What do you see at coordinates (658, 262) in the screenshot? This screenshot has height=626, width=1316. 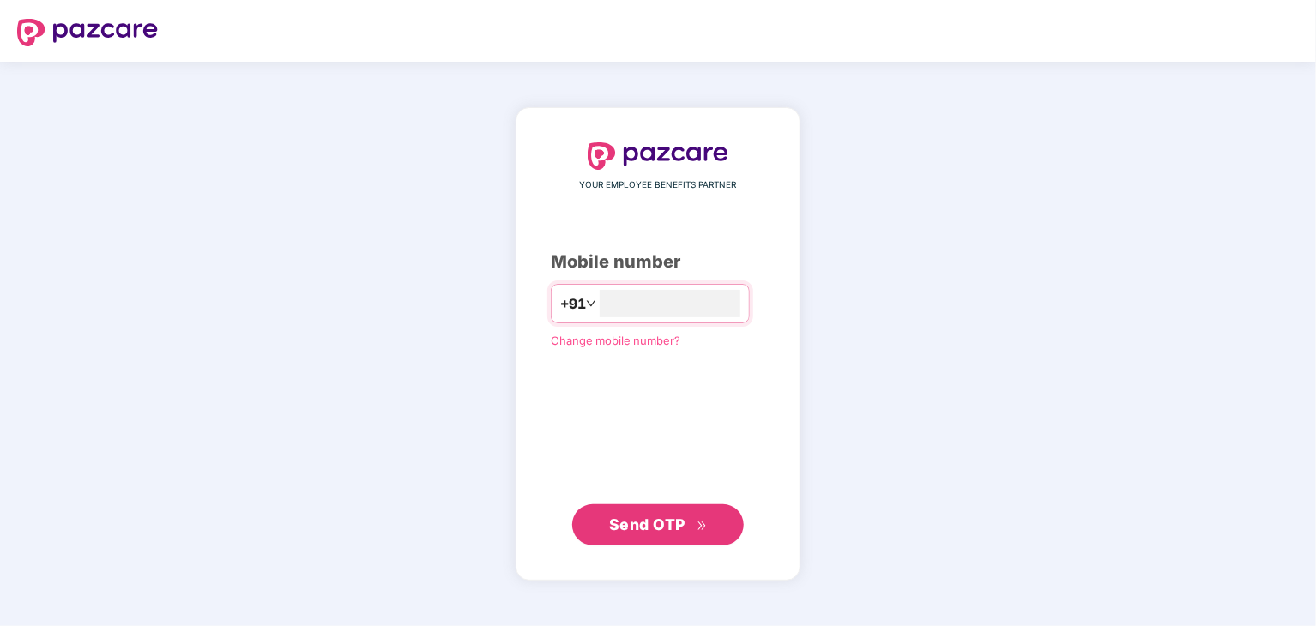 I see `div: Mobile number` at bounding box center [658, 262].